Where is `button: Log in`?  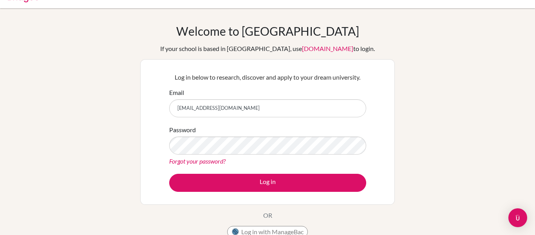
button: Log in is located at coordinates (267, 183).